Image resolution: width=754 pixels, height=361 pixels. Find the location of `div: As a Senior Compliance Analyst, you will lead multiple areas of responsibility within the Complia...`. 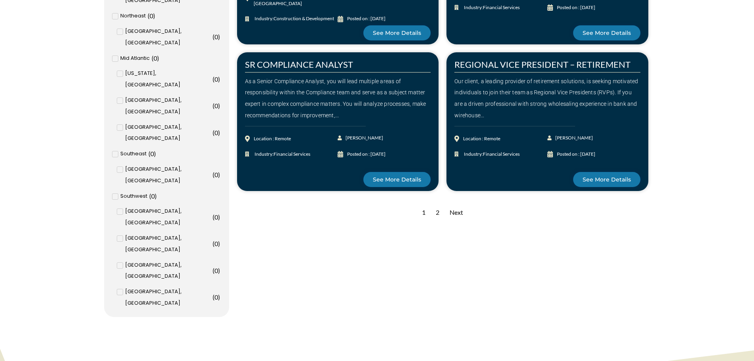

div: As a Senior Compliance Analyst, you will lead multiple areas of responsibility within the Complia... is located at coordinates (338, 98).